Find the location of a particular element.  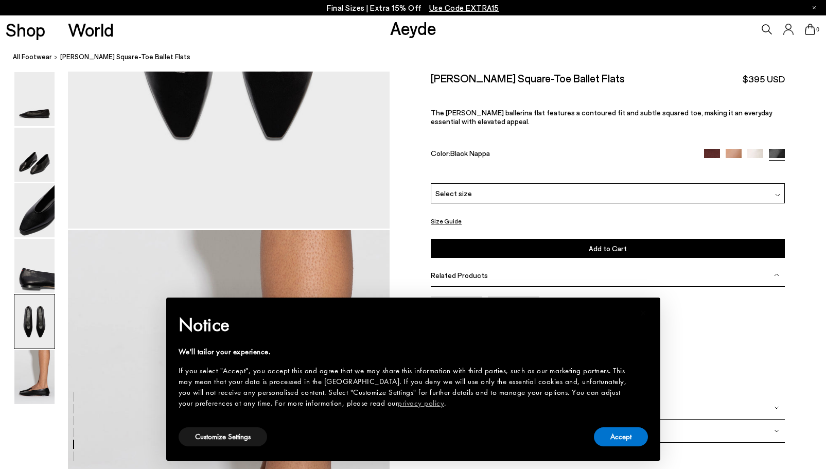

a: Aeyde is located at coordinates (413, 28).